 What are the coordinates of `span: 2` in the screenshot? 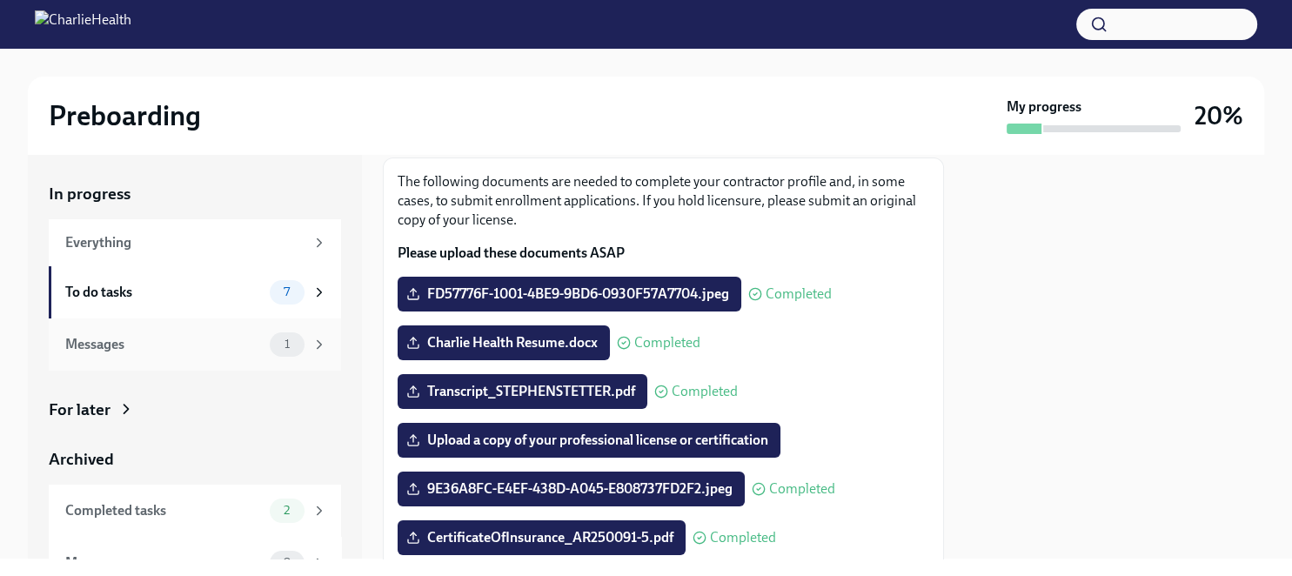 It's located at (286, 510).